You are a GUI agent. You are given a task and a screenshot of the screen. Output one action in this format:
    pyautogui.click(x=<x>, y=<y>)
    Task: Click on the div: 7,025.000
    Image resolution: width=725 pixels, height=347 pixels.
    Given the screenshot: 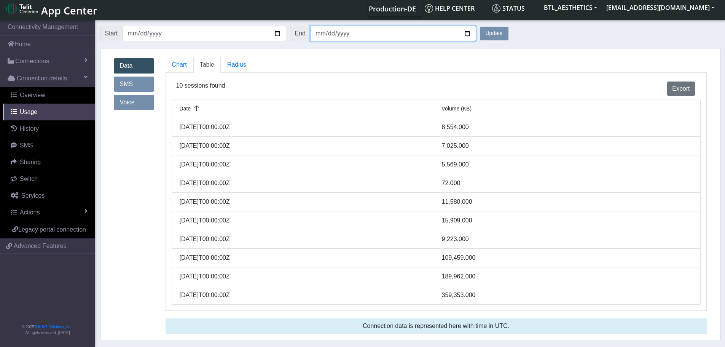 What is the action you would take?
    pyautogui.click(x=567, y=146)
    